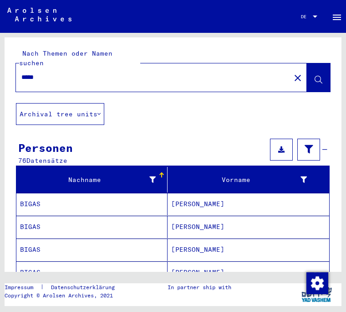  What do you see at coordinates (318, 283) in the screenshot?
I see `img: Zustimmung ändern` at bounding box center [318, 283].